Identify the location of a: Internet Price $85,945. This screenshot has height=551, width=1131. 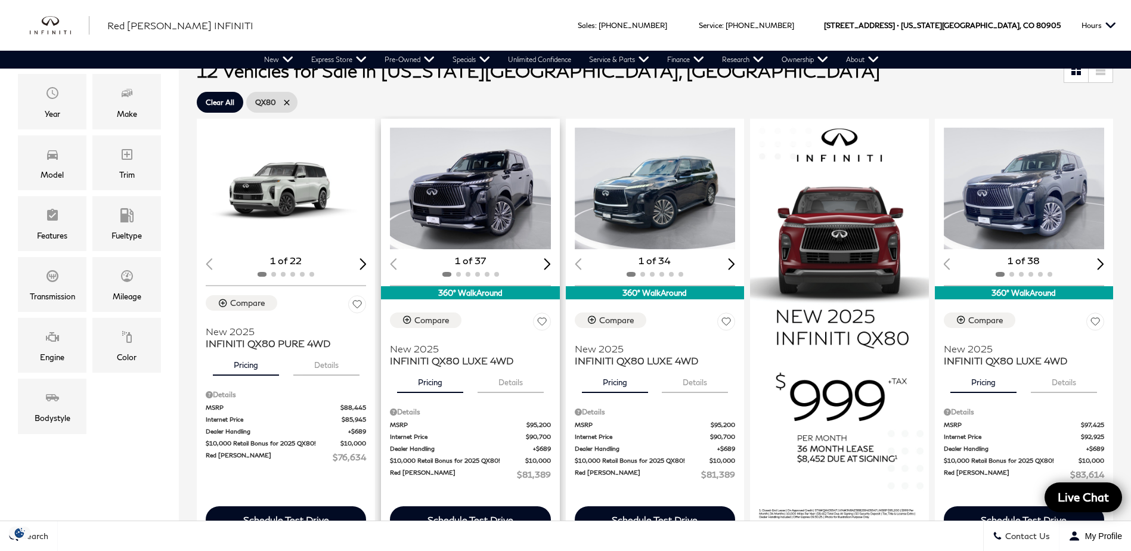
(286, 419).